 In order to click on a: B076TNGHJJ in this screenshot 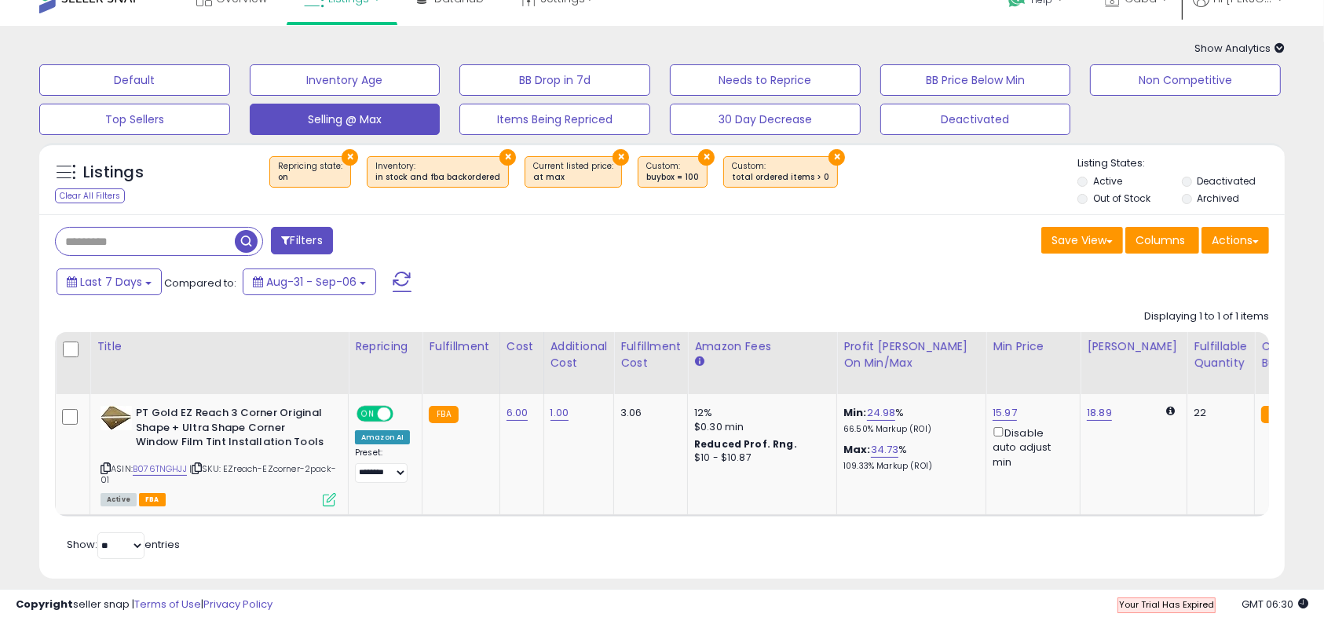, I will do `click(159, 469)`.